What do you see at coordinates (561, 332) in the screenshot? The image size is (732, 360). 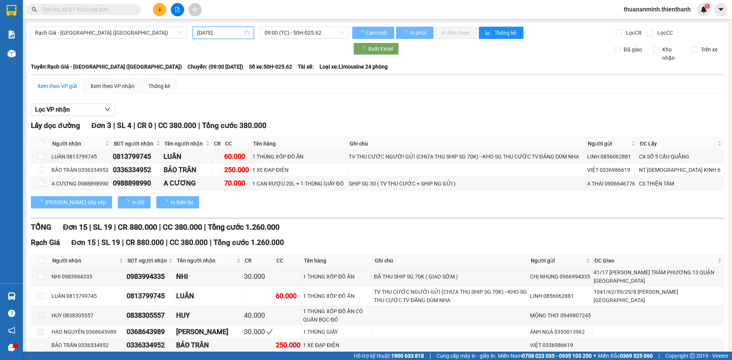 I see `div: ÁNH NGÀ 0355013962` at bounding box center [561, 332].